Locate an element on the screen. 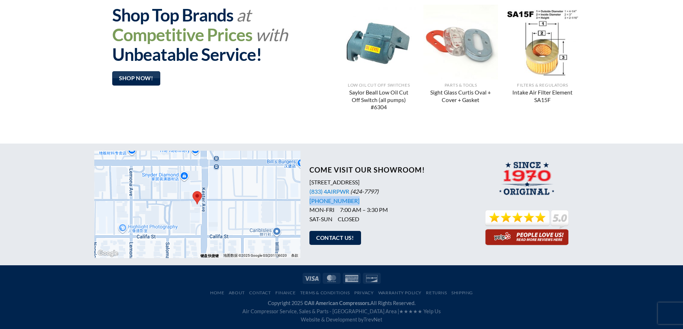  a: Home is located at coordinates (217, 293).